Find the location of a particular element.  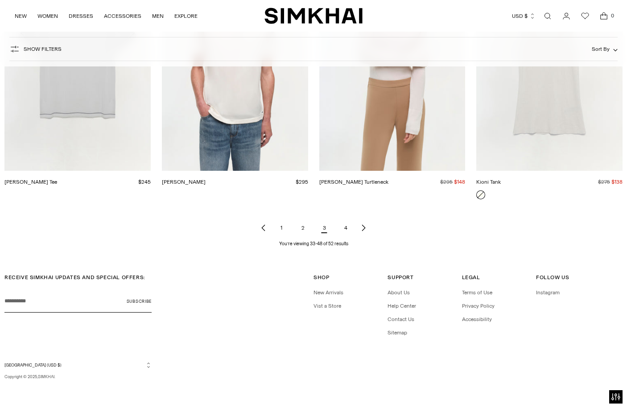

p: Copyright © 2025, . is located at coordinates (78, 377).